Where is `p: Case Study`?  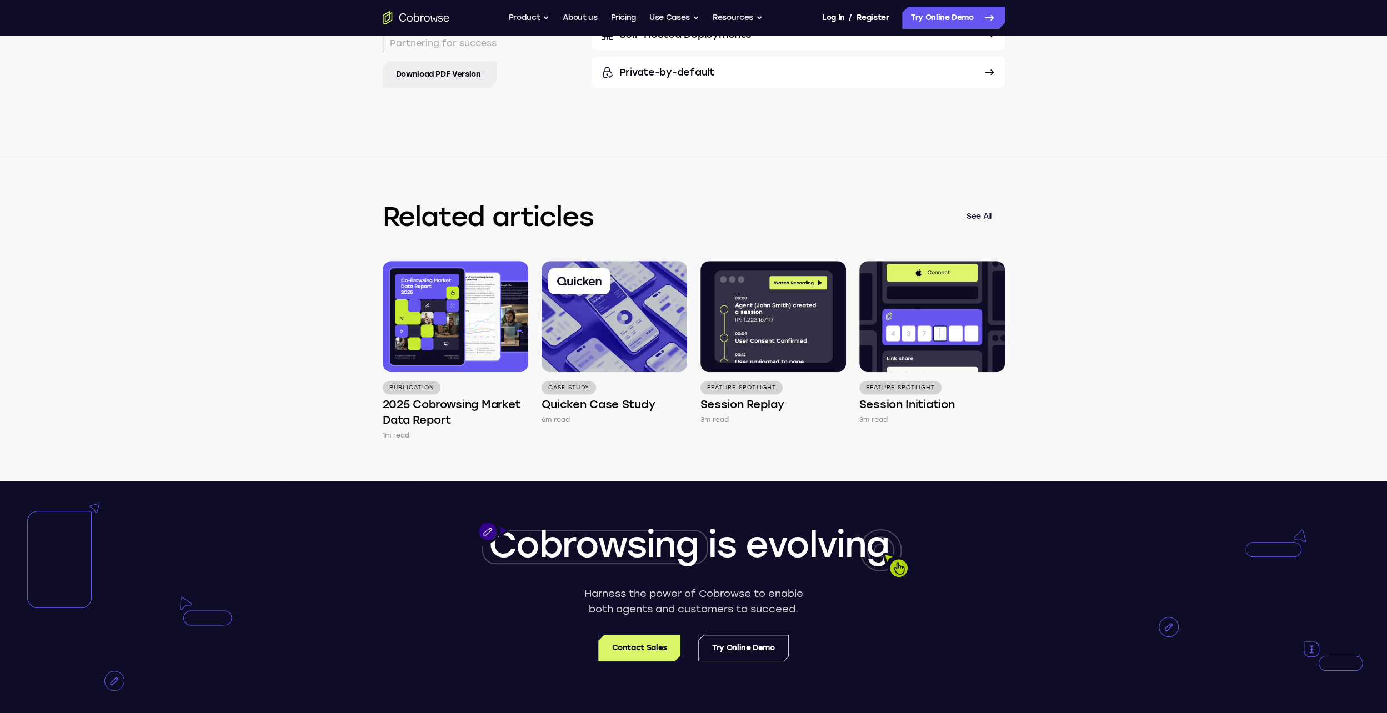
p: Case Study is located at coordinates (569, 388).